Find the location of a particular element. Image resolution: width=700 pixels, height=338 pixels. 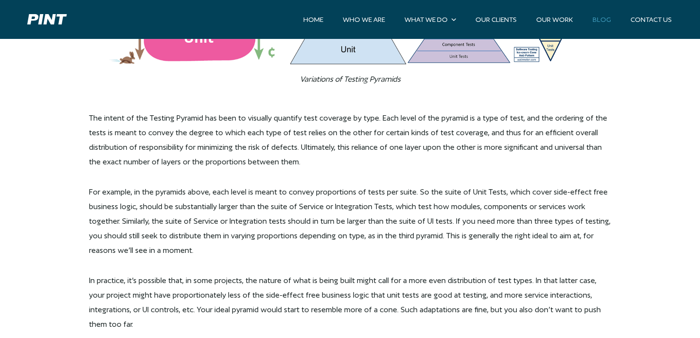

p: In practice, it’s possible that, in some projects, the nature of what is being built might call f... is located at coordinates (350, 302).